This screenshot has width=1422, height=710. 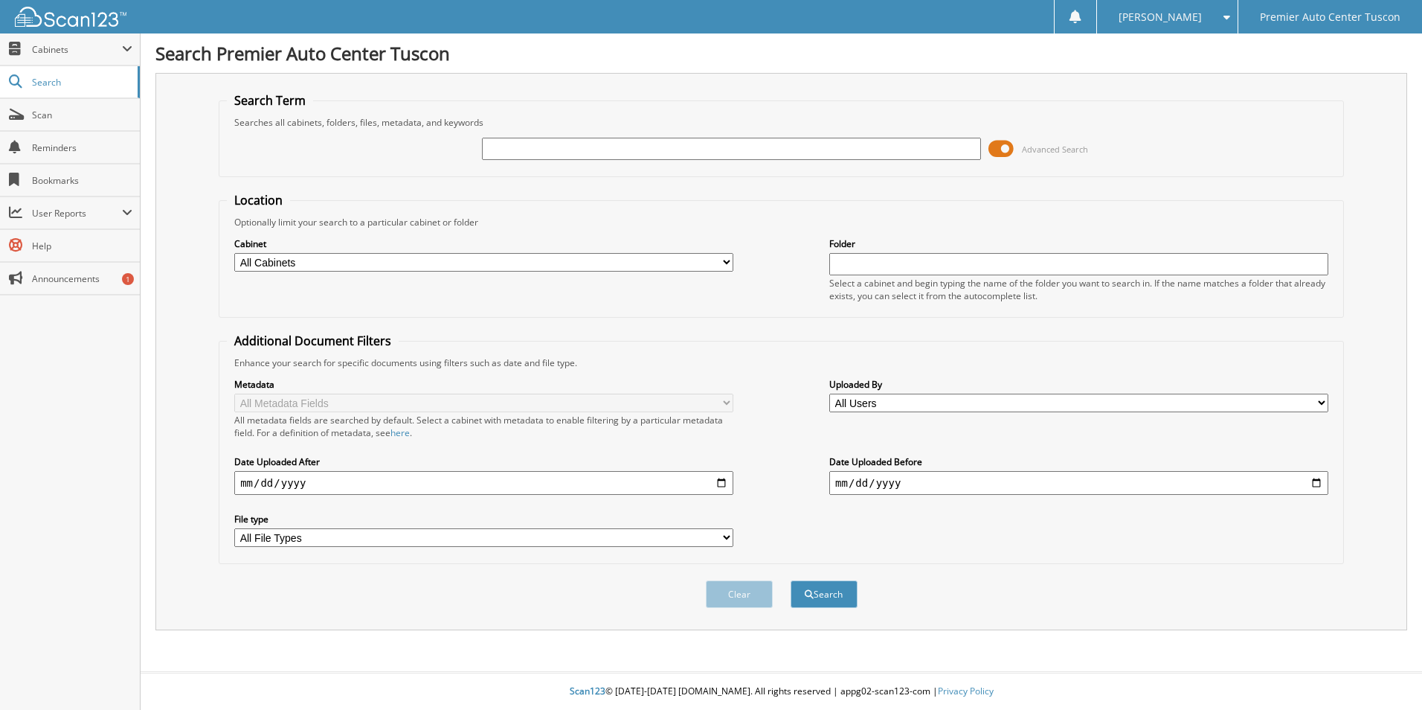 I want to click on label: File type, so click(x=483, y=518).